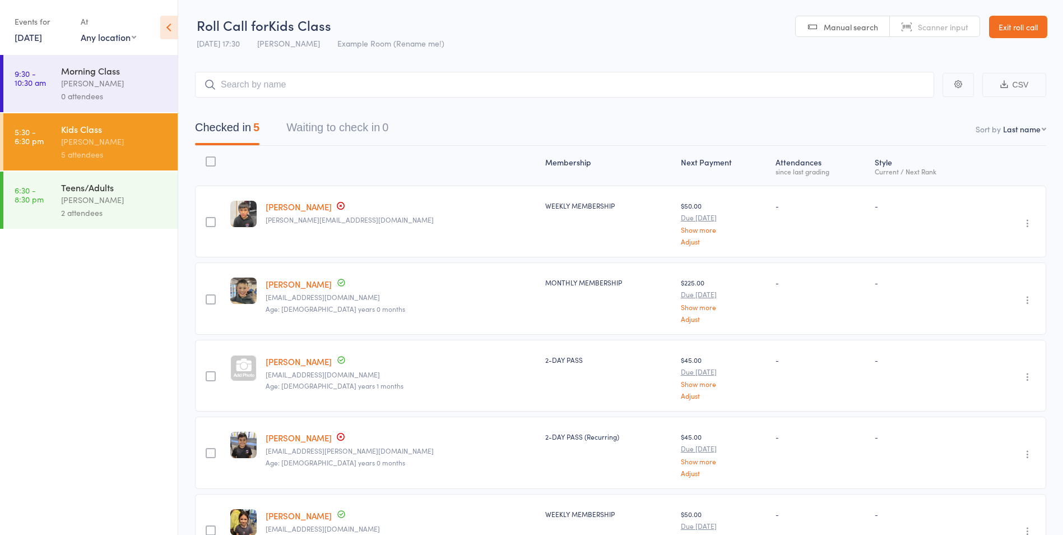  What do you see at coordinates (114, 187) in the screenshot?
I see `div: Teens/Adults` at bounding box center [114, 187].